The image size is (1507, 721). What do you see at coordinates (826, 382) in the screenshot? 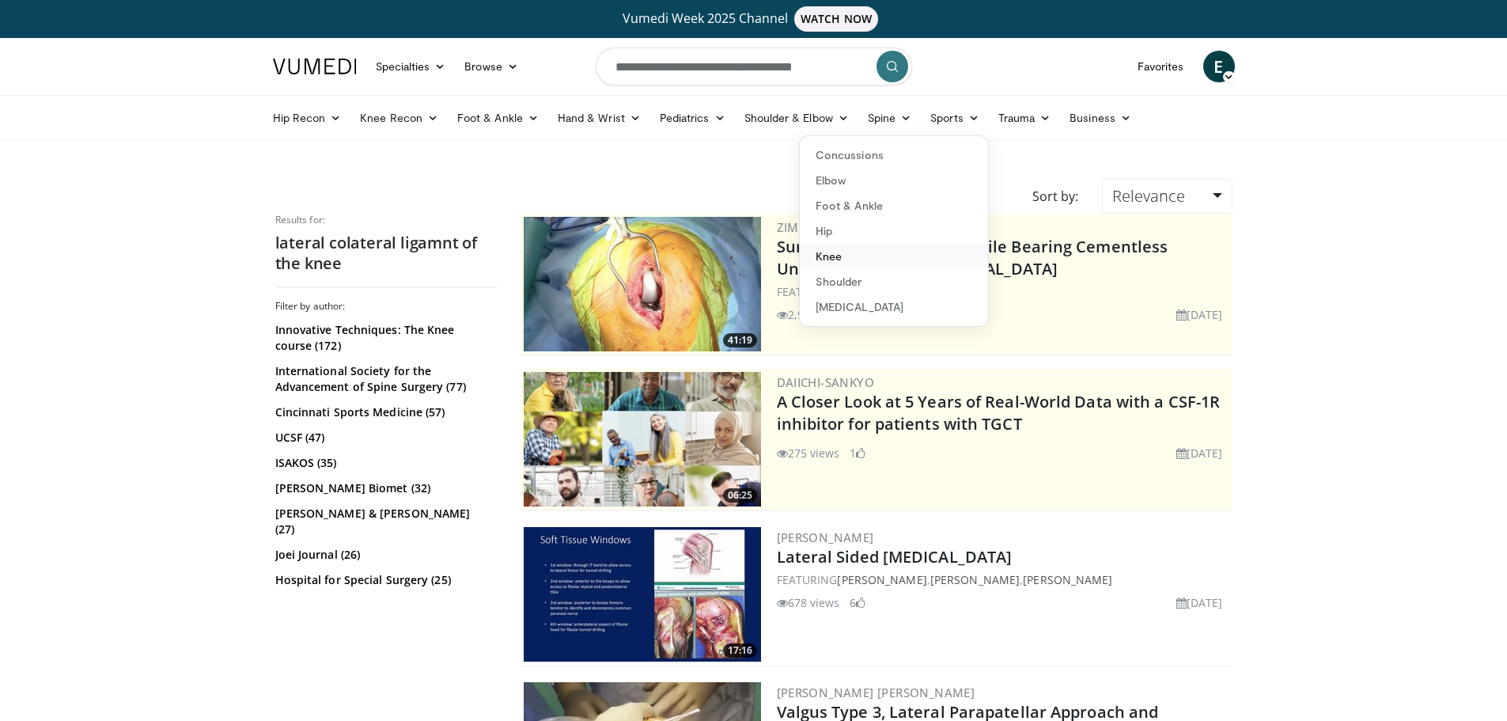
I see `a: Daiichi-Sankyo` at bounding box center [826, 382].